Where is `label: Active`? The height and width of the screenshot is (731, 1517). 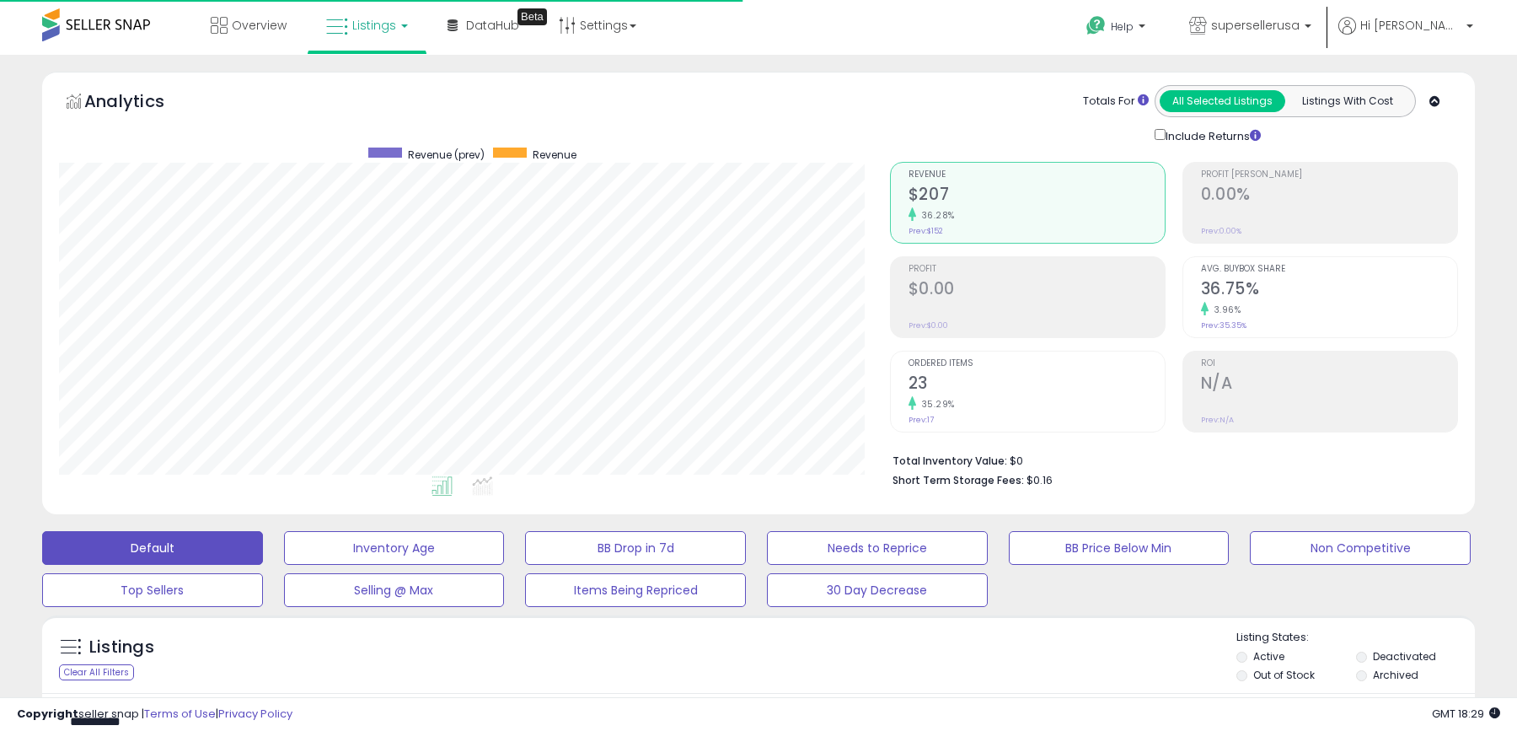 label: Active is located at coordinates (1269, 656).